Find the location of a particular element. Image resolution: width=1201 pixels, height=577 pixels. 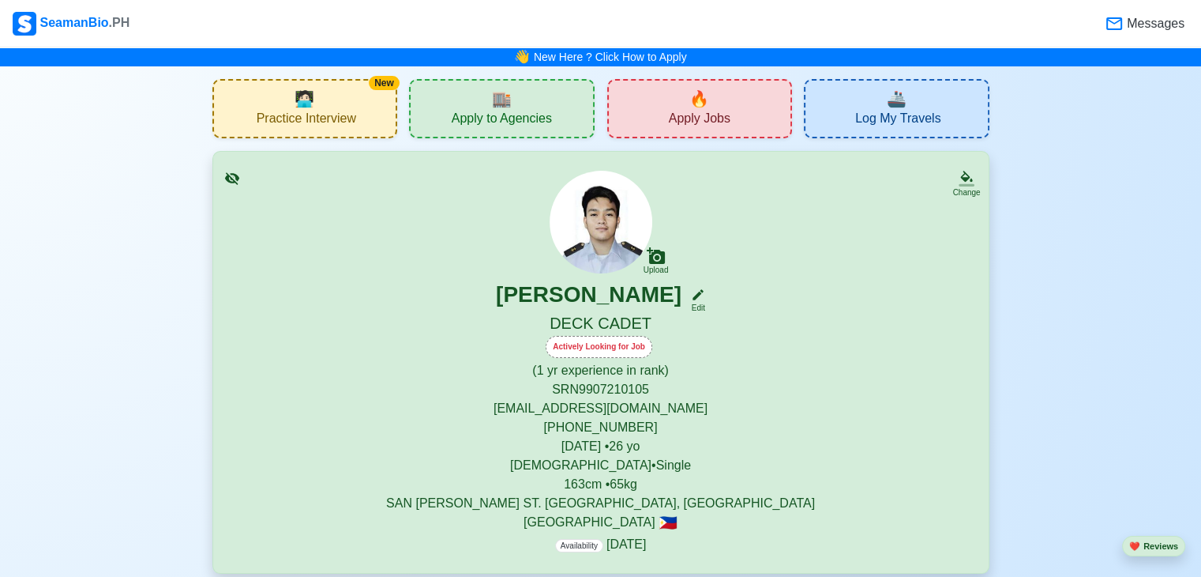

span: Log My Travels is located at coordinates (898, 120).